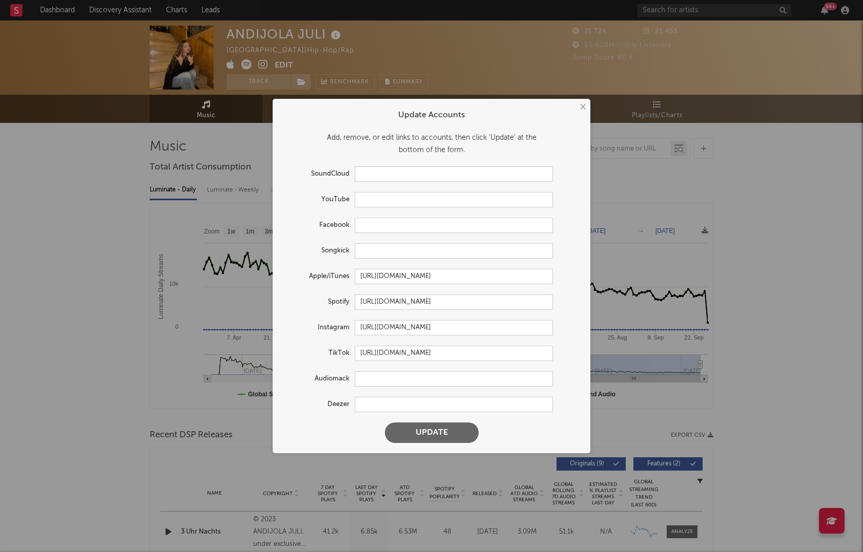  Describe the element at coordinates (319, 379) in the screenshot. I see `label: Audiomack` at that location.